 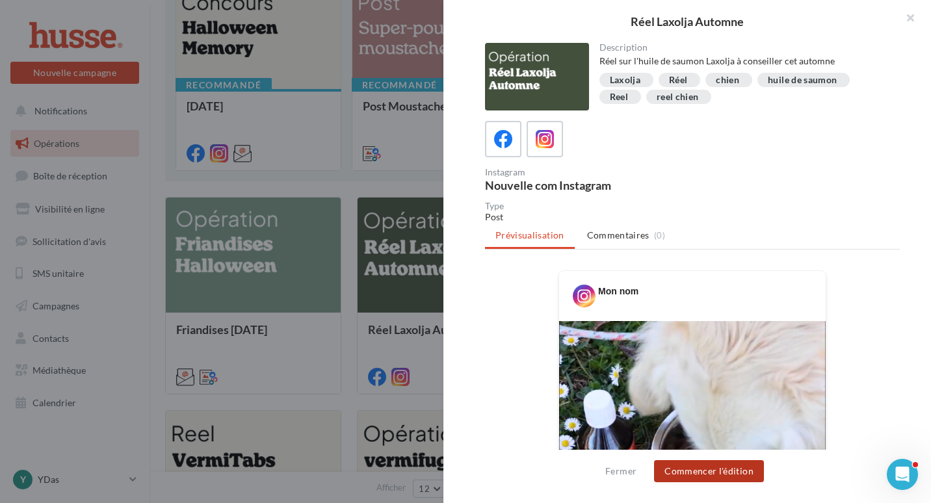 I want to click on span: (0), so click(x=659, y=235).